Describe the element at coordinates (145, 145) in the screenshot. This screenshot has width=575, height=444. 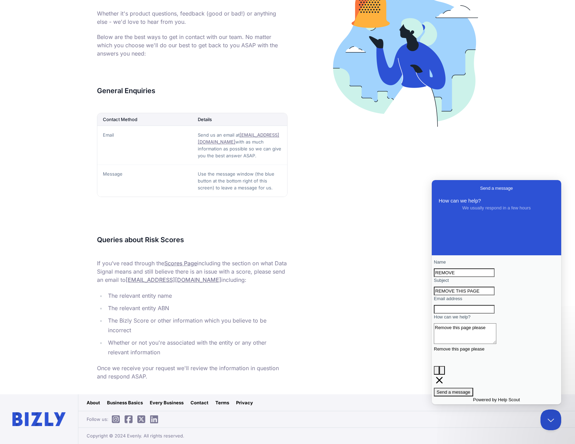
I see `td: Email` at that location.